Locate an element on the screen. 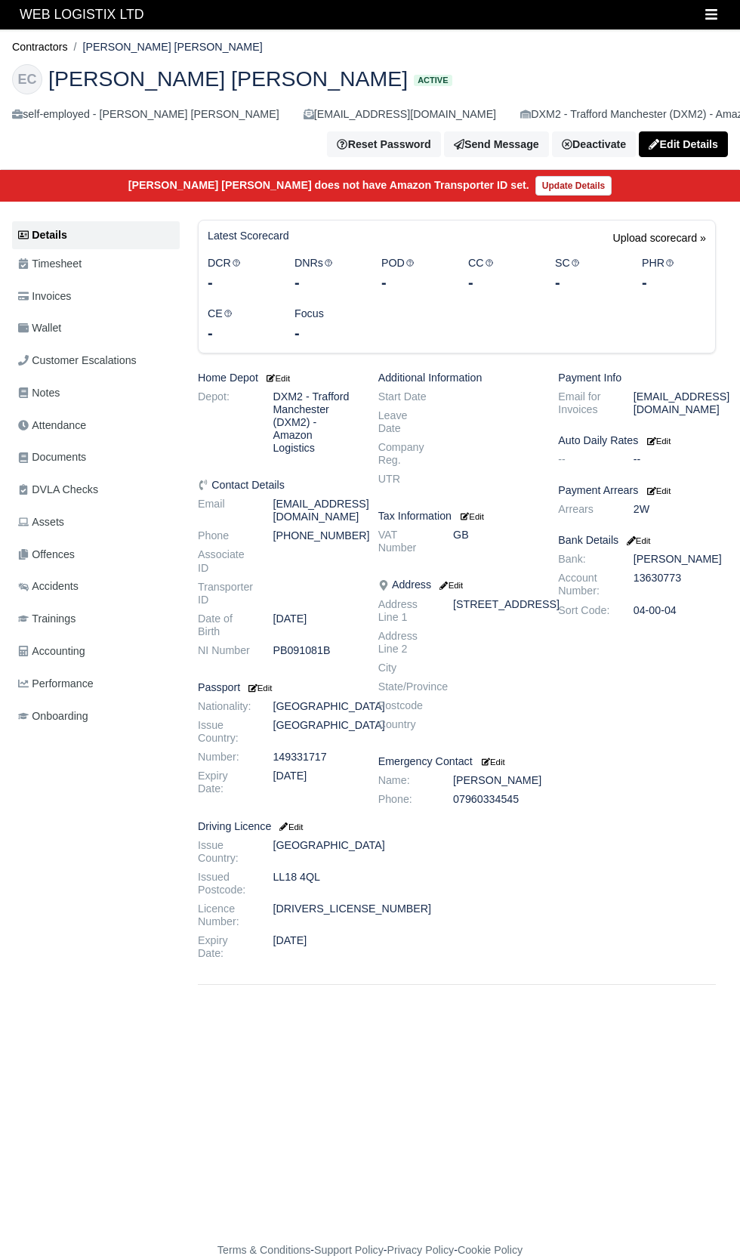  dt: VAT Number is located at coordinates (404, 542).